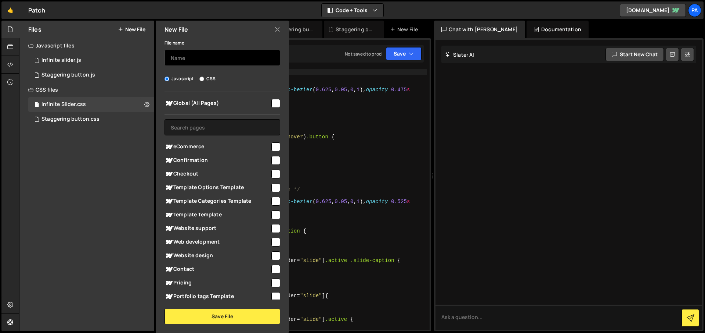 The height and width of the screenshot is (333, 705). I want to click on input: Name, so click(222, 58).